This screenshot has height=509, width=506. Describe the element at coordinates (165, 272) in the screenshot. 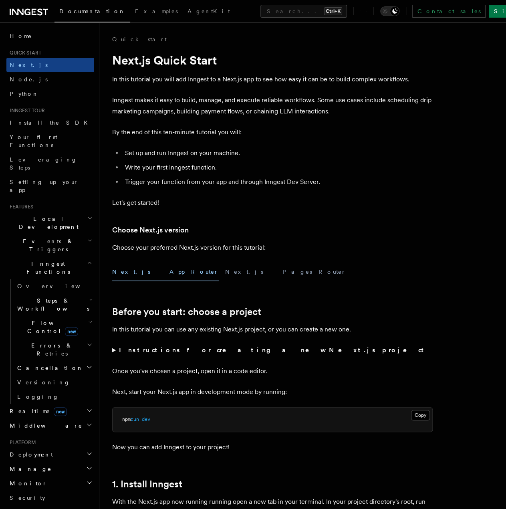

I see `button: Next.js - App Router` at that location.